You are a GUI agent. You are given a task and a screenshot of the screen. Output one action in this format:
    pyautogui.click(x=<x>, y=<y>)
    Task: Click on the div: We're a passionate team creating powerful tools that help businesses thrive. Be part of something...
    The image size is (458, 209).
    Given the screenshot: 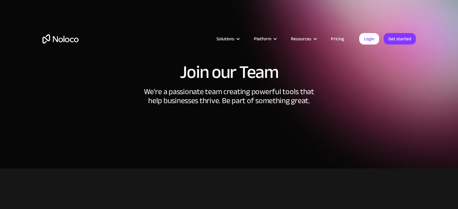 What is the action you would take?
    pyautogui.click(x=229, y=104)
    